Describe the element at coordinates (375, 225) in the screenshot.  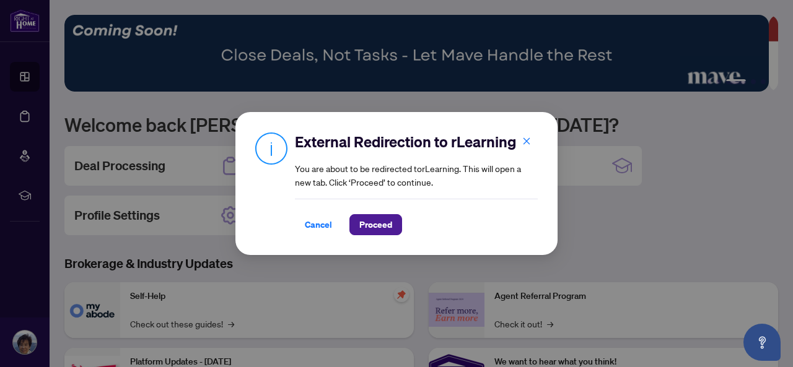
I see `span: Proceed` at that location.